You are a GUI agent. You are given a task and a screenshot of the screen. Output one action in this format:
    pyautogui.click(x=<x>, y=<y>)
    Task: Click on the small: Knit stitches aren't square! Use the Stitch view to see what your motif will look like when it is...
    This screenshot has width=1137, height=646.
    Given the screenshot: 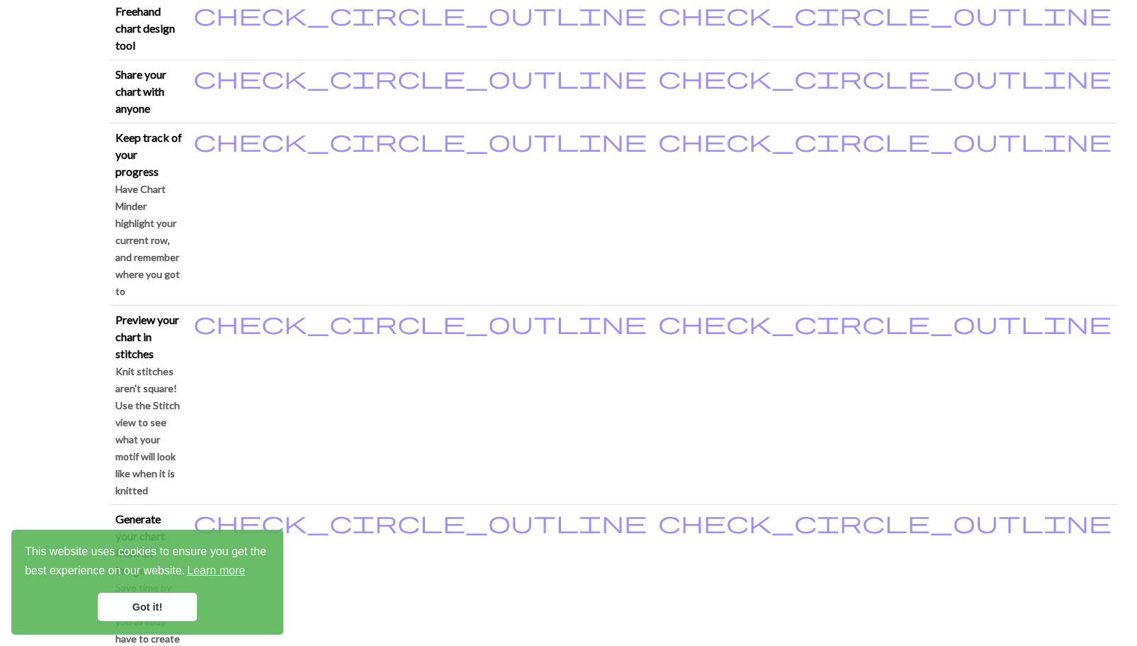 What is the action you would take?
    pyautogui.click(x=147, y=430)
    